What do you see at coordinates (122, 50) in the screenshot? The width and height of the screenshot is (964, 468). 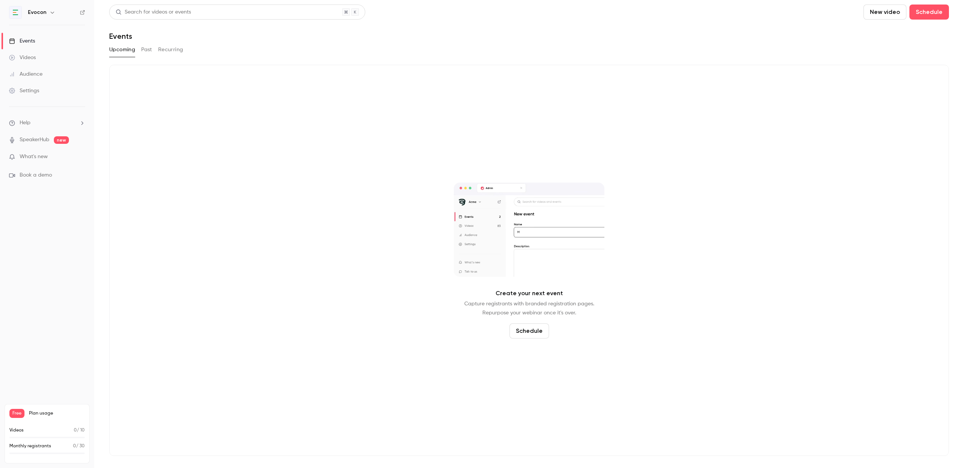 I see `button: Upcoming` at bounding box center [122, 50].